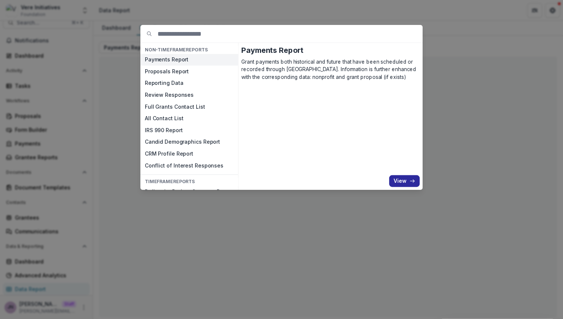 Image resolution: width=563 pixels, height=319 pixels. Describe the element at coordinates (189, 107) in the screenshot. I see `button: Full Grants Contact List` at that location.